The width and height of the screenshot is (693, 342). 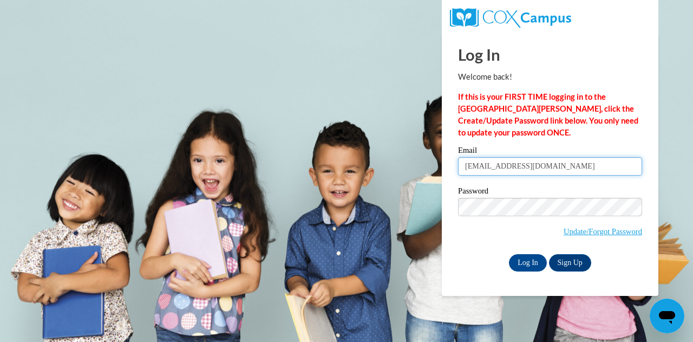 I want to click on h1: Log In, so click(x=550, y=54).